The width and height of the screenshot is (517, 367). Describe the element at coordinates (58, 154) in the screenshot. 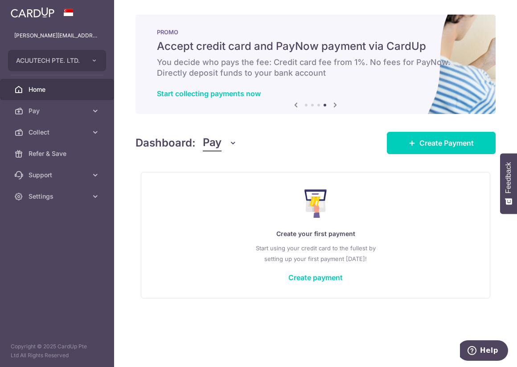

I see `span: Refer & Save` at that location.